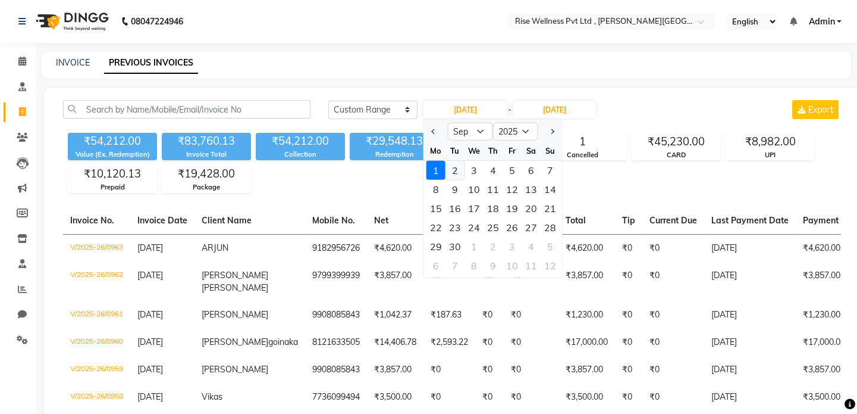 The height and width of the screenshot is (414, 857). What do you see at coordinates (436, 189) in the screenshot?
I see `div: Monday, September 8, 2025` at bounding box center [436, 189].